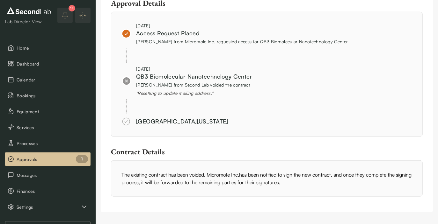 This screenshot has width=438, height=224. What do you see at coordinates (48, 144) in the screenshot?
I see `button: Processes` at bounding box center [48, 144].